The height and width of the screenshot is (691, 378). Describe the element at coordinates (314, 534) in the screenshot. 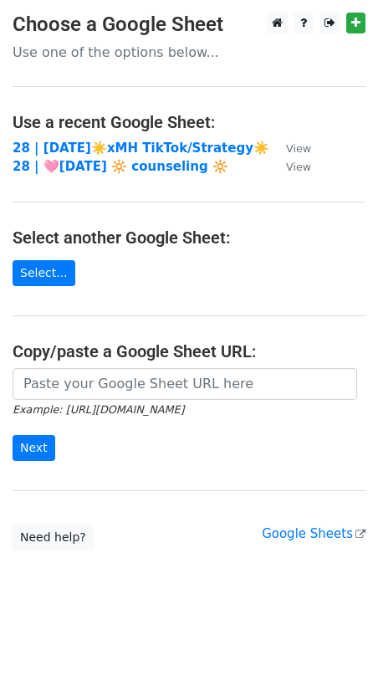

I see `a: Google Sheets` at that location.